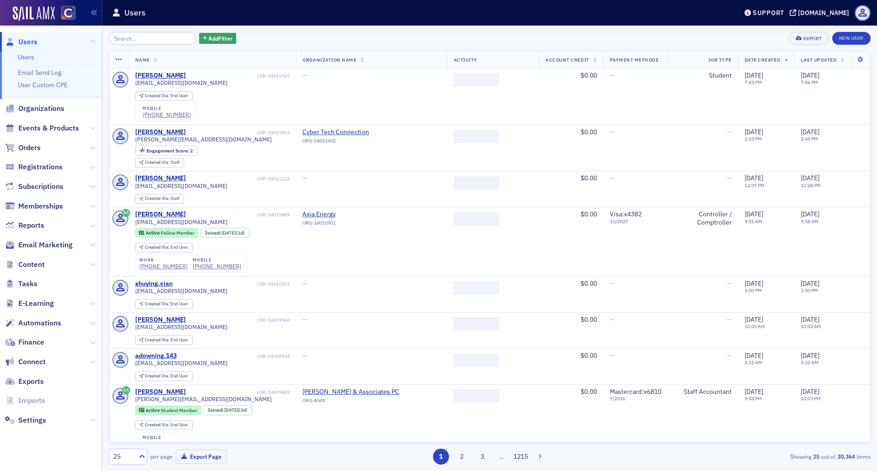 The width and height of the screenshot is (877, 471). What do you see at coordinates (753, 82) in the screenshot?
I see `time: 7:49 PM` at bounding box center [753, 82].